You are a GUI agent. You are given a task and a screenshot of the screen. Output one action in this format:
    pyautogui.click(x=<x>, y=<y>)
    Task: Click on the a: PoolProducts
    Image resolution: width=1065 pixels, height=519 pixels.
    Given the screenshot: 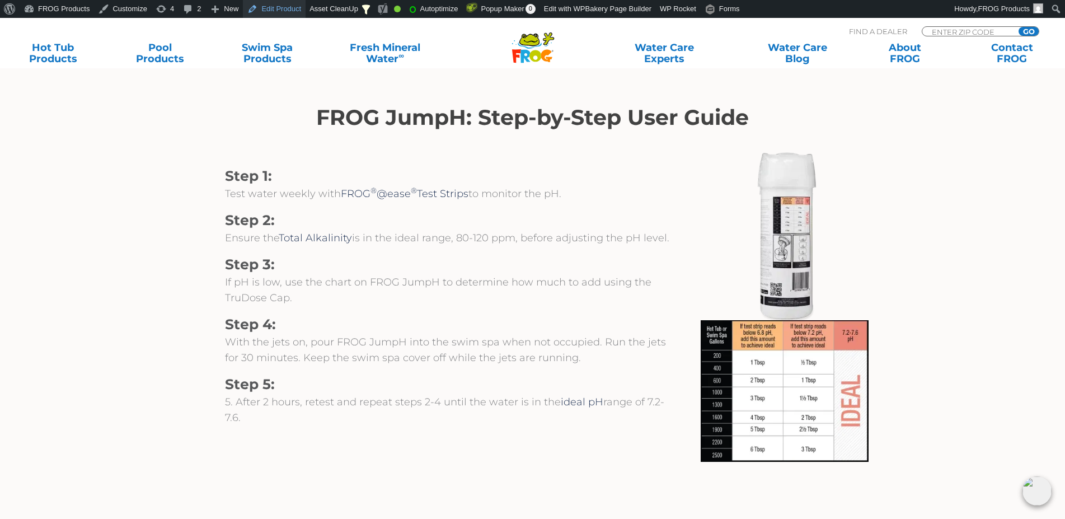 What is the action you would take?
    pyautogui.click(x=160, y=53)
    